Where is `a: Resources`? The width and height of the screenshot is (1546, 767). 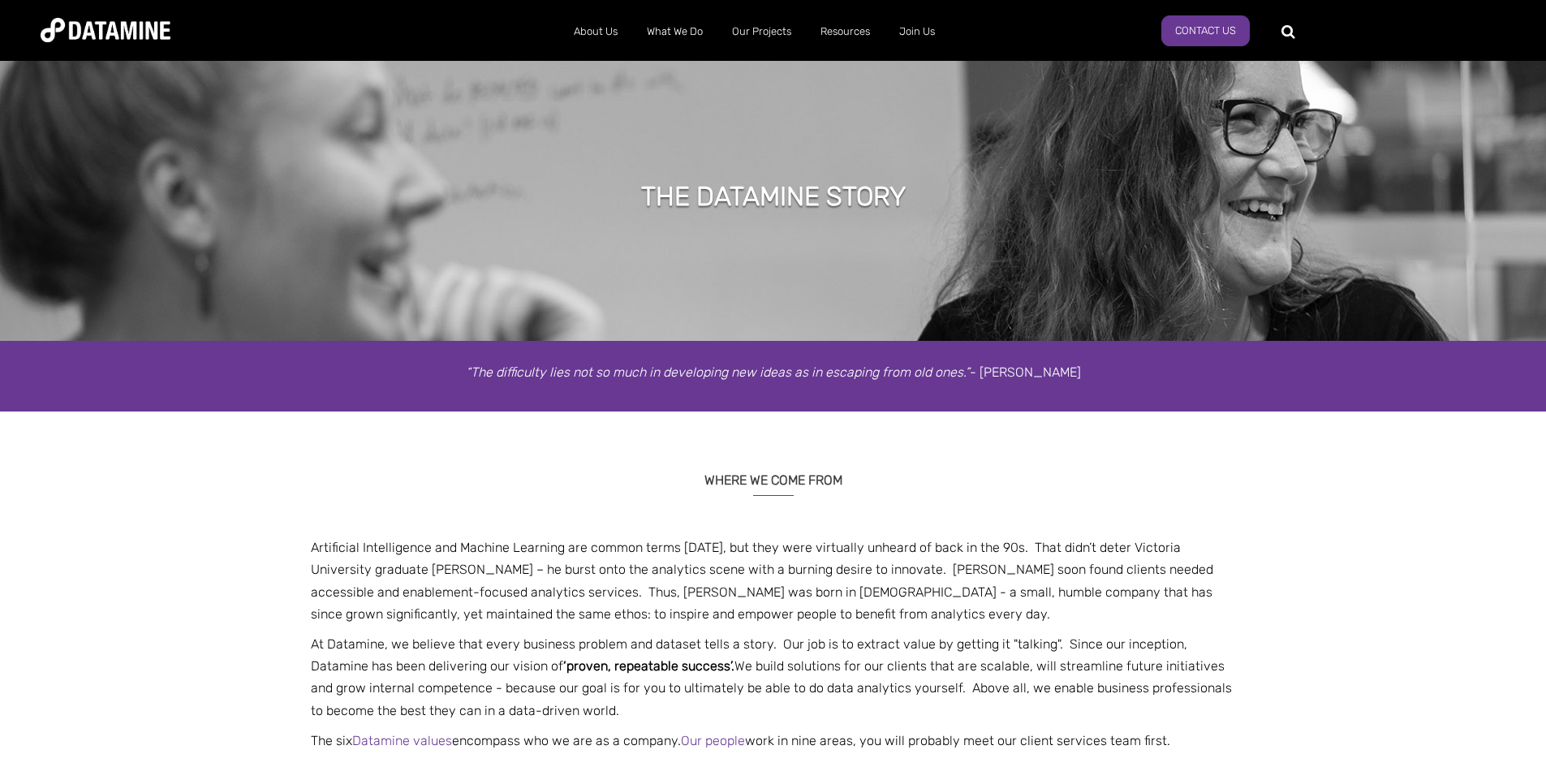 a: Resources is located at coordinates (845, 32).